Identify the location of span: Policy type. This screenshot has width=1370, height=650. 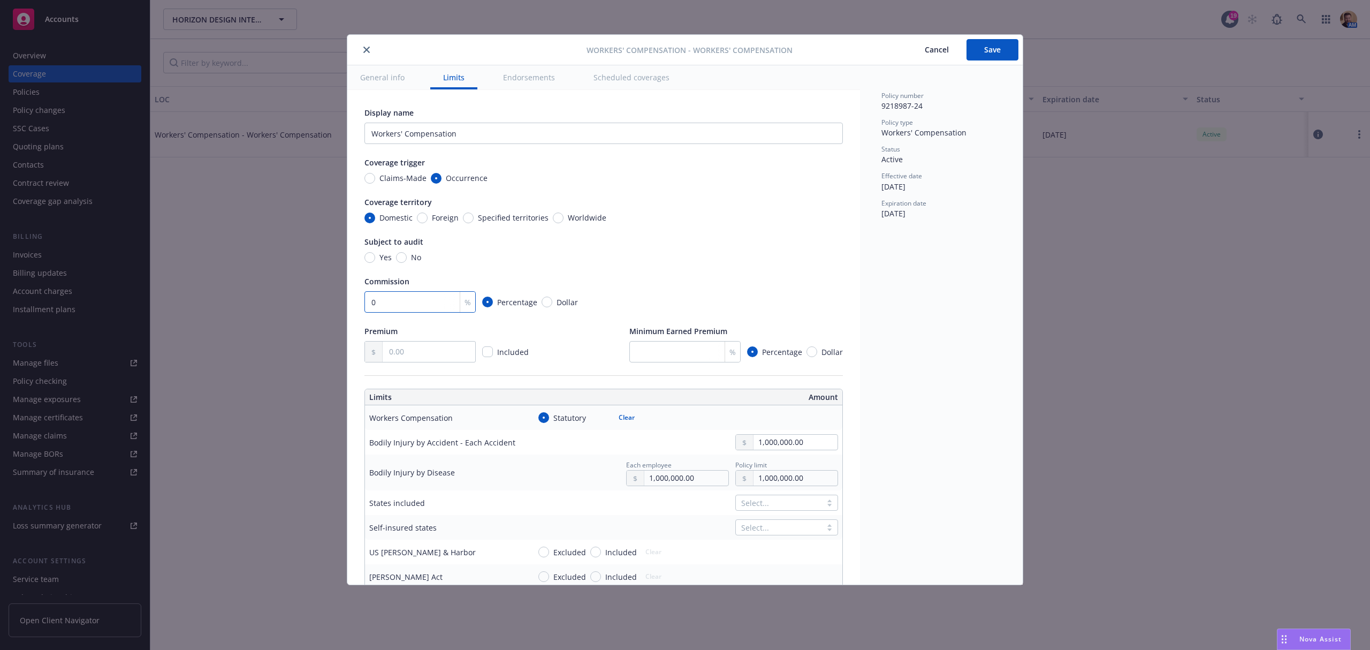
(897, 122).